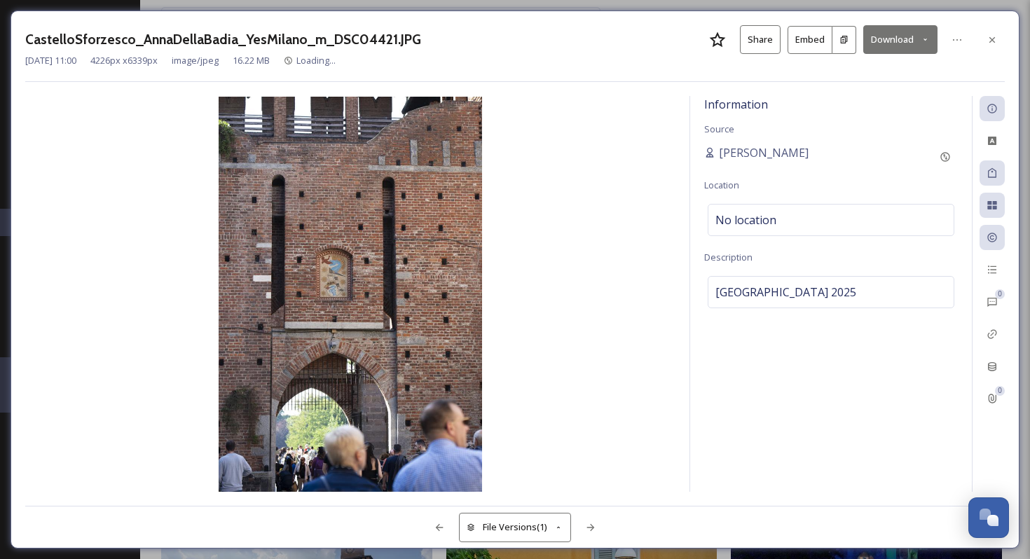 This screenshot has width=1030, height=559. What do you see at coordinates (251, 60) in the screenshot?
I see `span: 16.22 MB` at bounding box center [251, 60].